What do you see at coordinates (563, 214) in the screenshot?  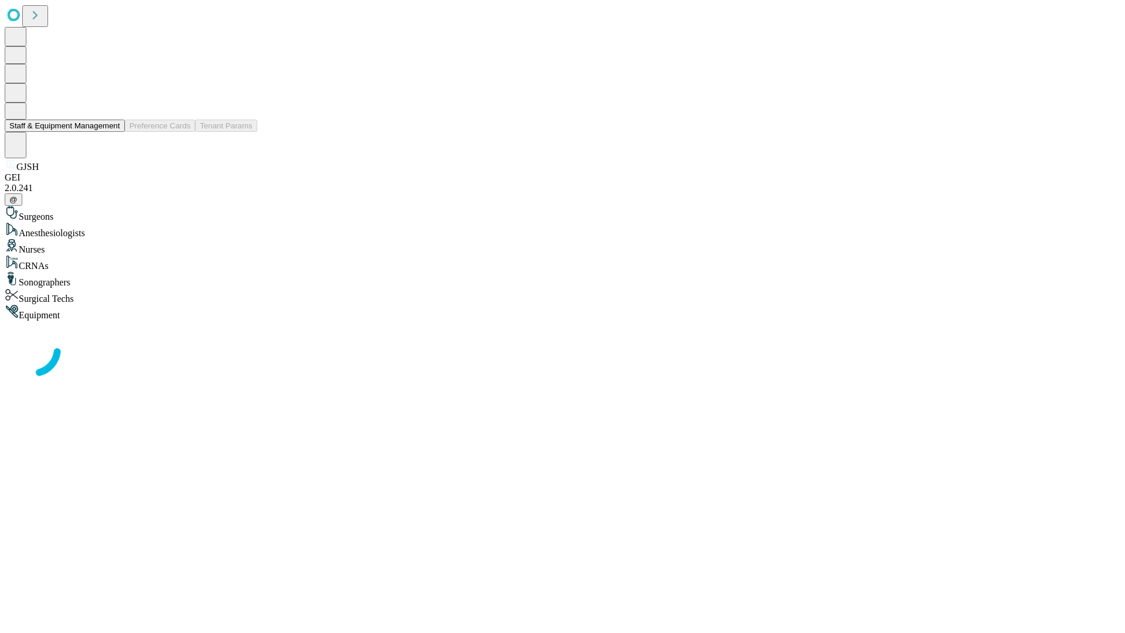 I see `div: Surgeons` at bounding box center [563, 214].